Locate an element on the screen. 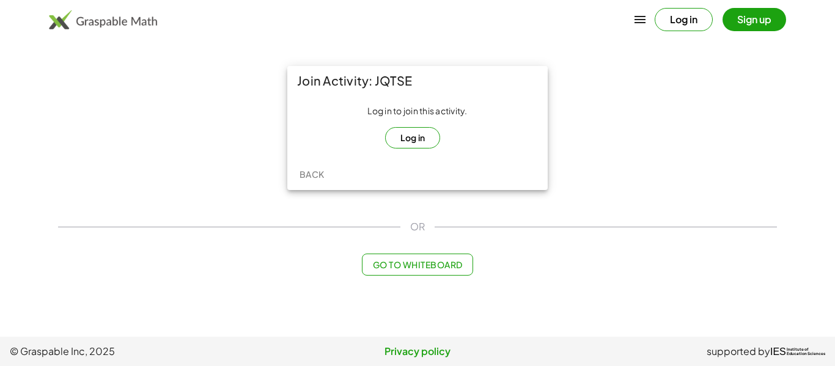  span: supported by is located at coordinates (738, 351).